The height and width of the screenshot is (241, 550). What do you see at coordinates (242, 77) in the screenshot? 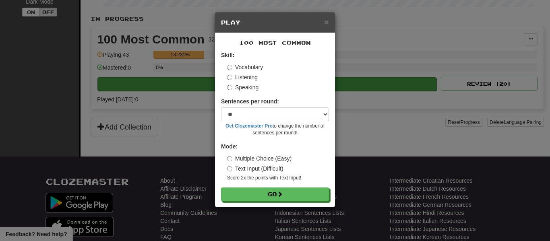
I see `label: Listening` at bounding box center [242, 77].